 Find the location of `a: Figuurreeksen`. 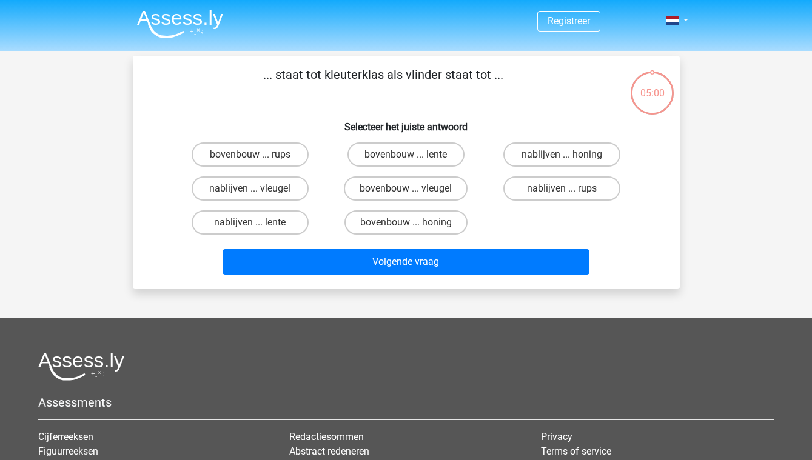

a: Figuurreeksen is located at coordinates (68, 451).